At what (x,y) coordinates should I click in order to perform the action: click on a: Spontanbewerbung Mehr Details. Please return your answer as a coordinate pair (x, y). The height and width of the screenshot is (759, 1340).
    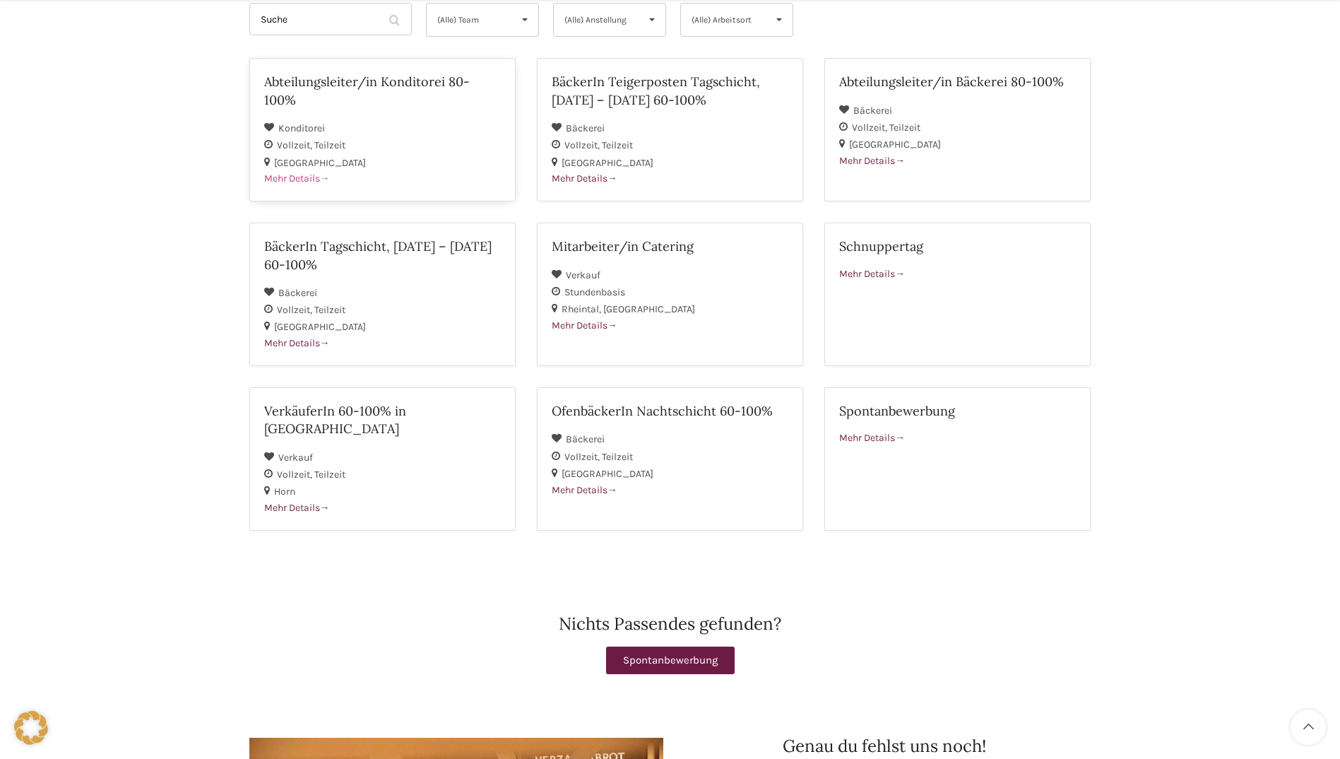
    Looking at the image, I should click on (957, 459).